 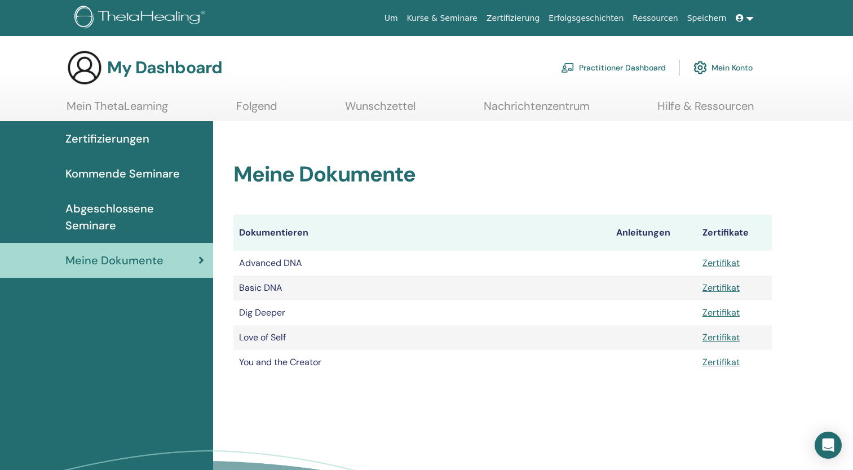 What do you see at coordinates (655, 18) in the screenshot?
I see `a: Ressourcen` at bounding box center [655, 18].